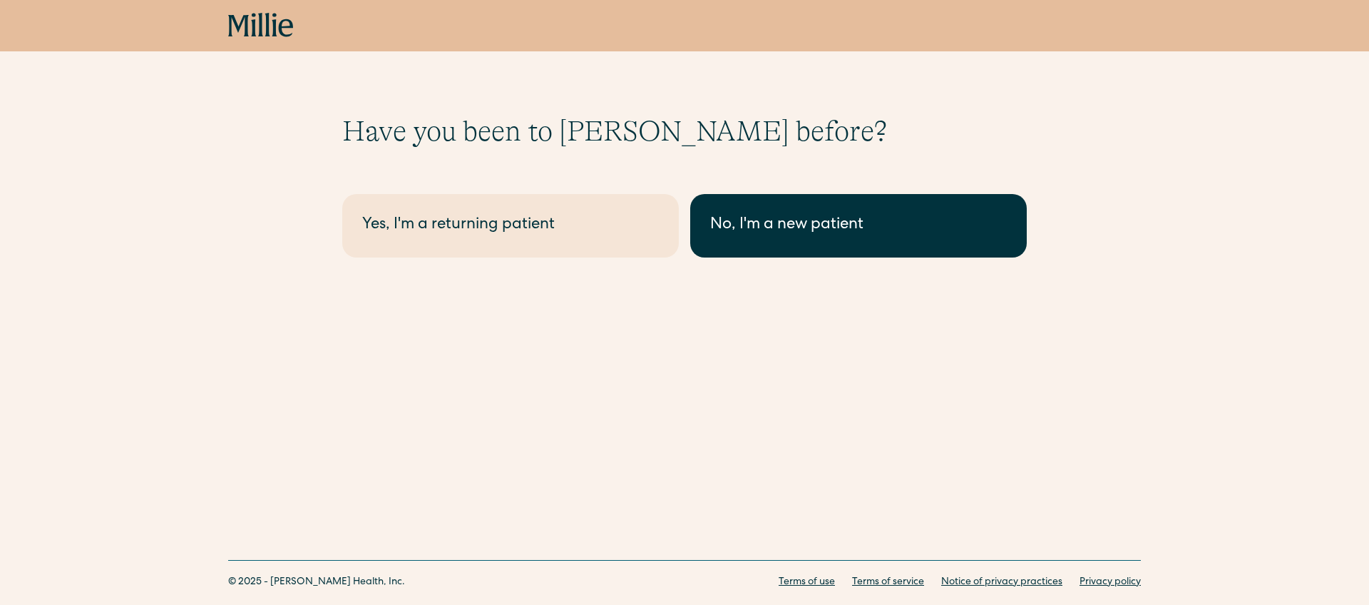  I want to click on a: Terms of use, so click(806, 582).